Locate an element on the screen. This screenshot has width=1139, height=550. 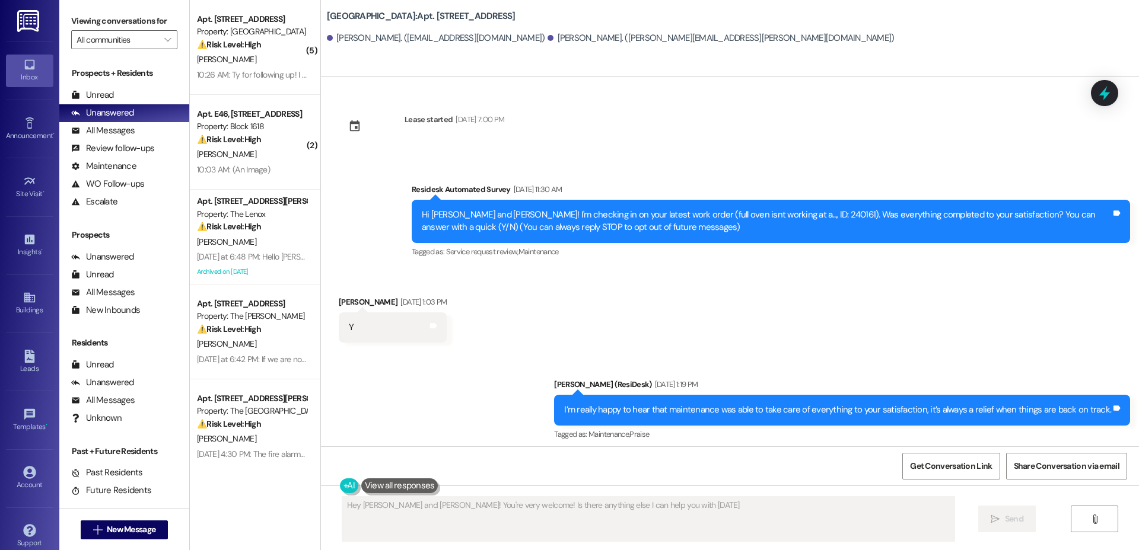
a: Inbox is located at coordinates (30, 71).